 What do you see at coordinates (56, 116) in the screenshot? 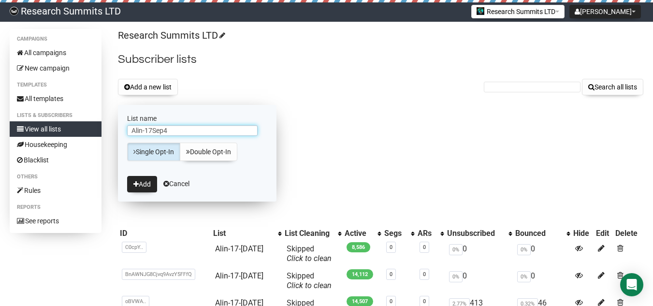
I see `li: Lists & subscribers` at bounding box center [56, 116].